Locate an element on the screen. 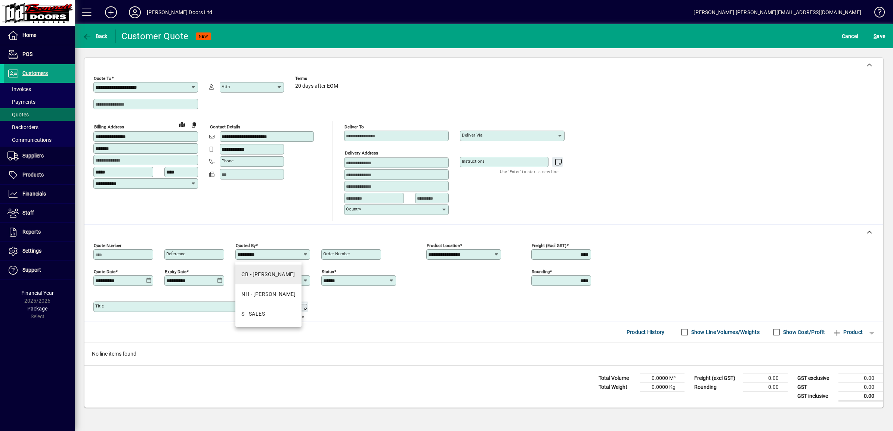 The height and width of the screenshot is (431, 893). span: Customers is located at coordinates (35, 73).